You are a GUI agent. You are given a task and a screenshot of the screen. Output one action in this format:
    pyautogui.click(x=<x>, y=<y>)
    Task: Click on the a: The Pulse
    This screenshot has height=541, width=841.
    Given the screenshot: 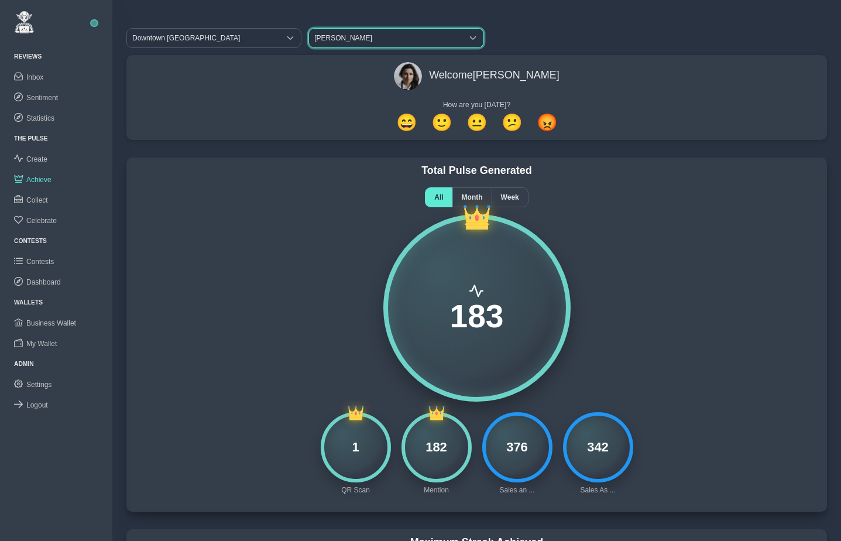 What is the action you would take?
    pyautogui.click(x=31, y=138)
    